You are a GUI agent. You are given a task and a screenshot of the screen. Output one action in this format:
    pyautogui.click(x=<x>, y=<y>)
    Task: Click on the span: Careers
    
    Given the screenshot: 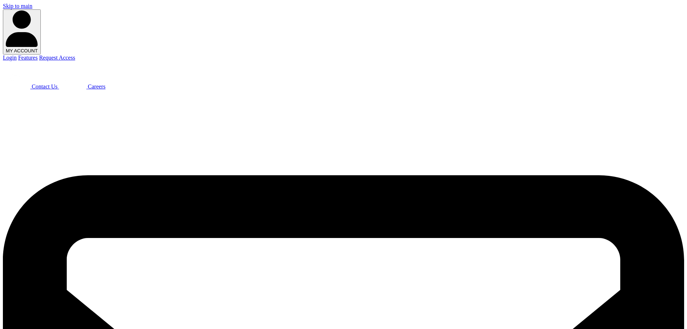 What is the action you would take?
    pyautogui.click(x=97, y=86)
    